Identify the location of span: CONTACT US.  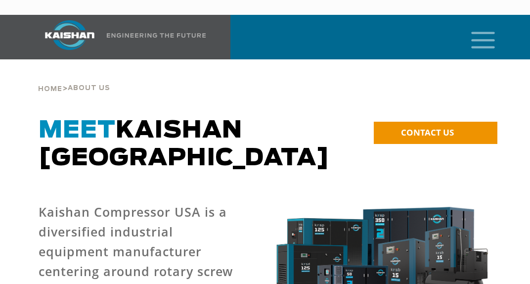
(427, 132).